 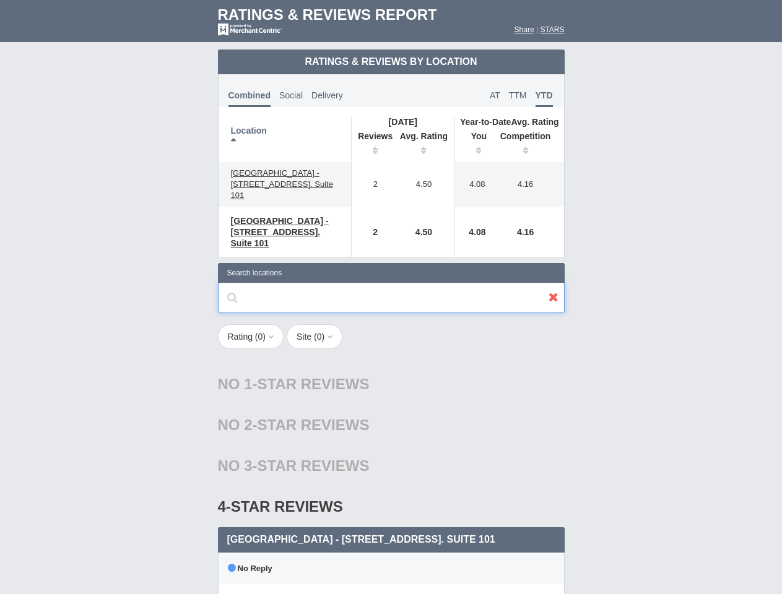 What do you see at coordinates (552, 30) in the screenshot?
I see `a: STARS` at bounding box center [552, 30].